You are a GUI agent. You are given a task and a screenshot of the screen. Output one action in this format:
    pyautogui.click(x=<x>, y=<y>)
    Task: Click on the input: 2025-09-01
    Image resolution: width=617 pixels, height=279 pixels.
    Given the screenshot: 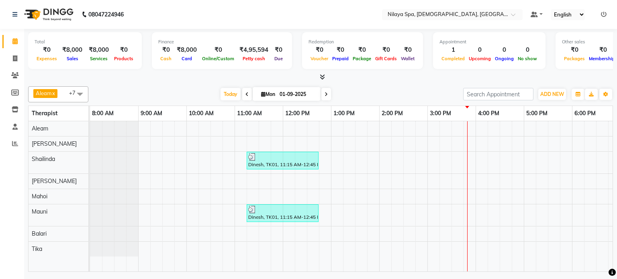 What is the action you would take?
    pyautogui.click(x=297, y=94)
    